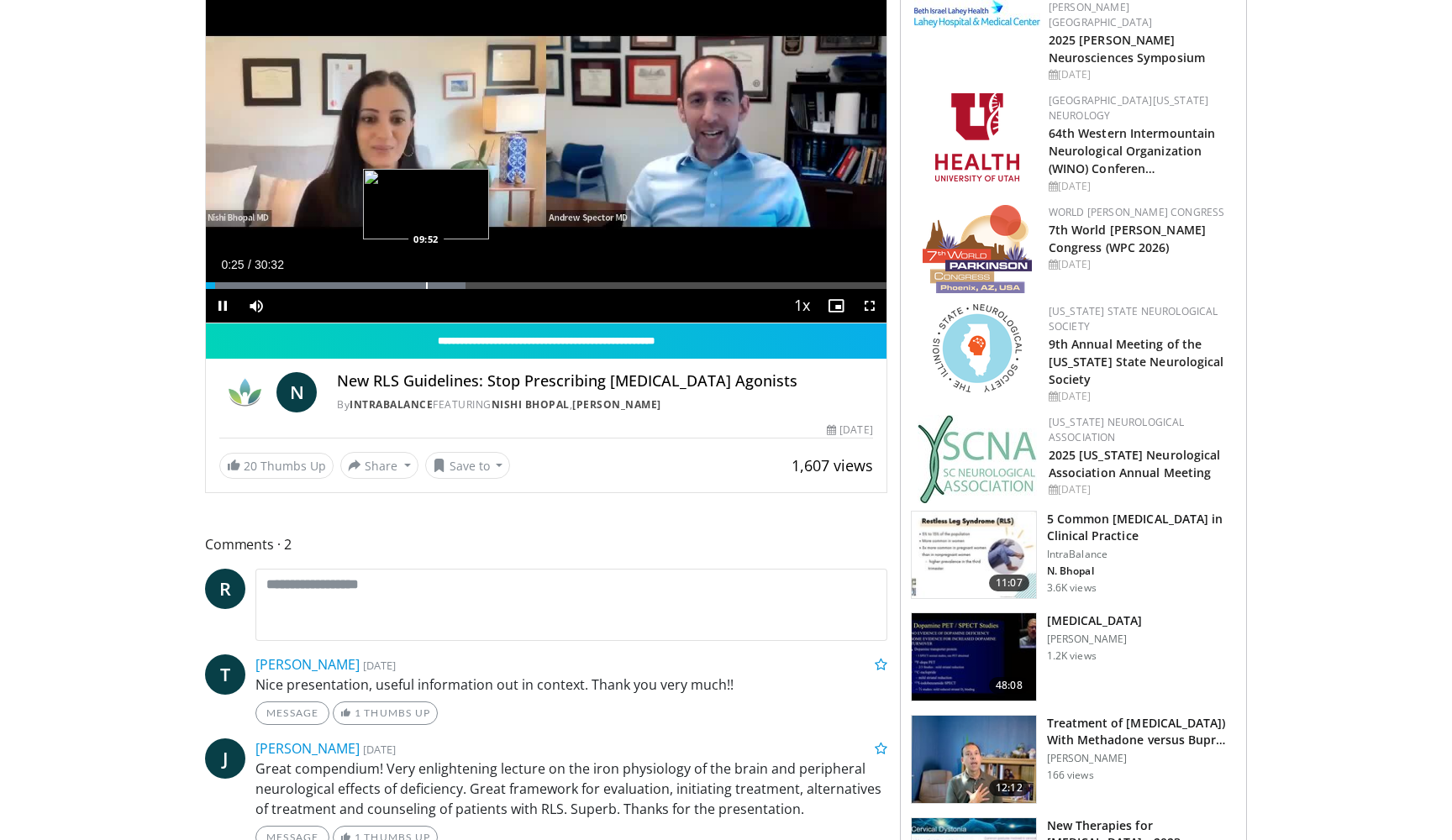 This screenshot has width=1452, height=840. What do you see at coordinates (225, 675) in the screenshot?
I see `a: T` at bounding box center [225, 675].